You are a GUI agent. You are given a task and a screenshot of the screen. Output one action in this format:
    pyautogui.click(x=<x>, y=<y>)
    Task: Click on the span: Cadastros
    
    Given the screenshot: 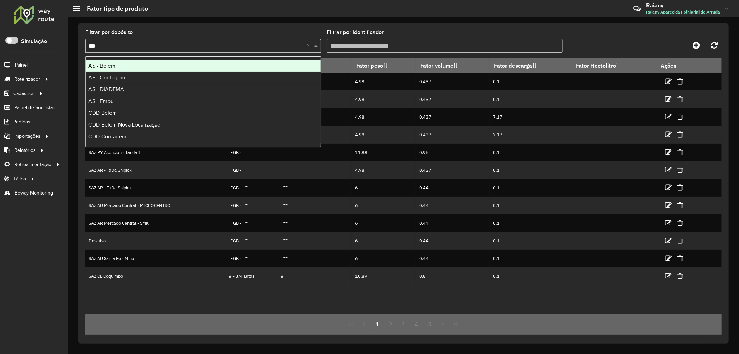 What is the action you would take?
    pyautogui.click(x=24, y=93)
    